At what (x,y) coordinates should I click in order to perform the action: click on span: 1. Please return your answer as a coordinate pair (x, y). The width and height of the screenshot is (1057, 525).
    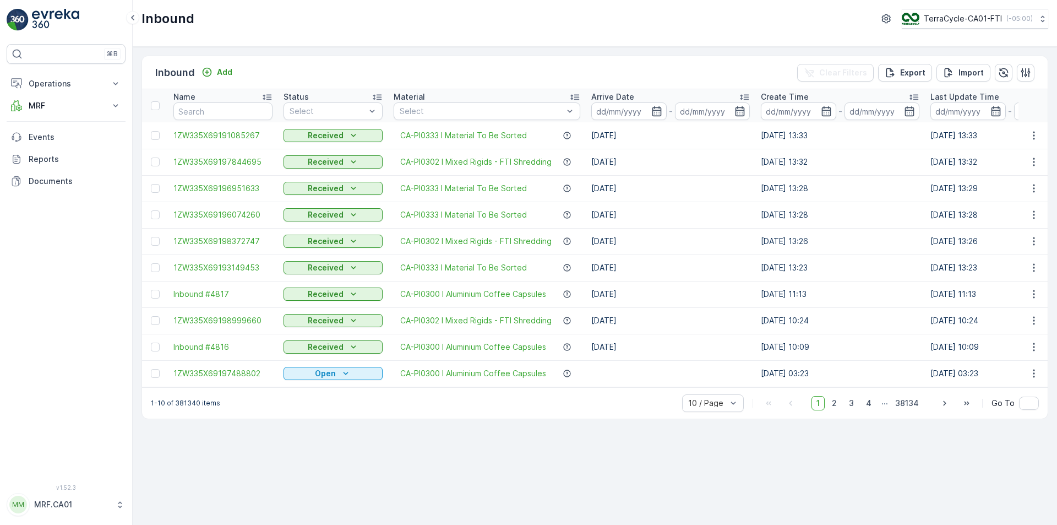
    Looking at the image, I should click on (818, 403).